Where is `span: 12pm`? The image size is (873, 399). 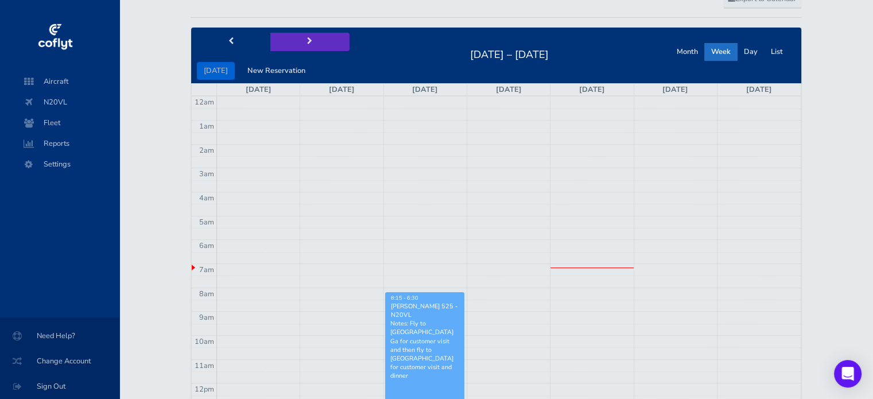
span: 12pm is located at coordinates (204, 389).